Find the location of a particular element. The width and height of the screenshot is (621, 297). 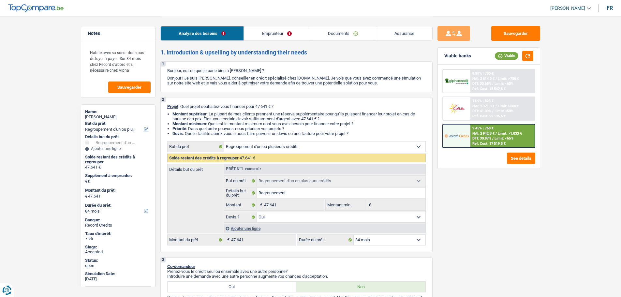

div: open is located at coordinates (118, 266).